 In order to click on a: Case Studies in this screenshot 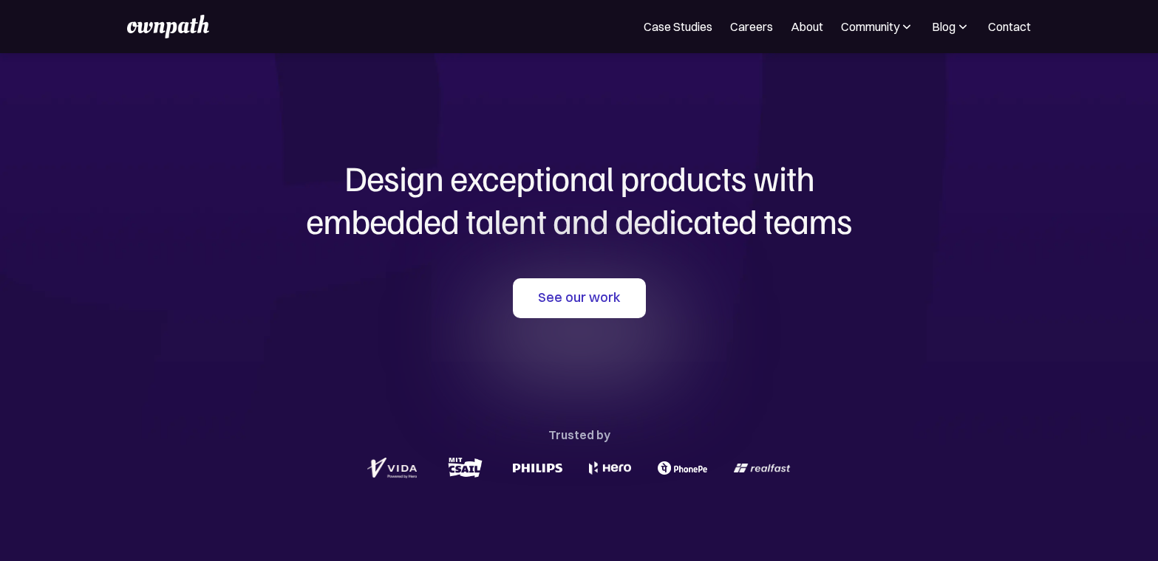, I will do `click(677, 27)`.